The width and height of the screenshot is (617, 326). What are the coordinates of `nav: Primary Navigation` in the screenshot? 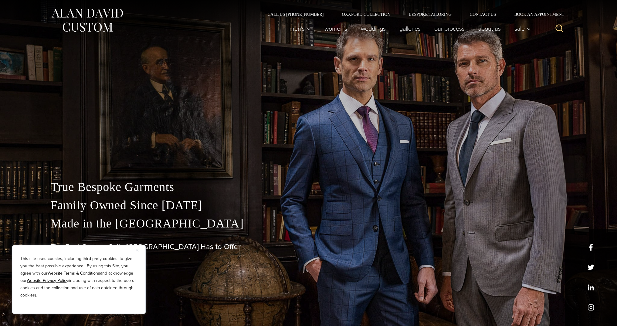 It's located at (408, 29).